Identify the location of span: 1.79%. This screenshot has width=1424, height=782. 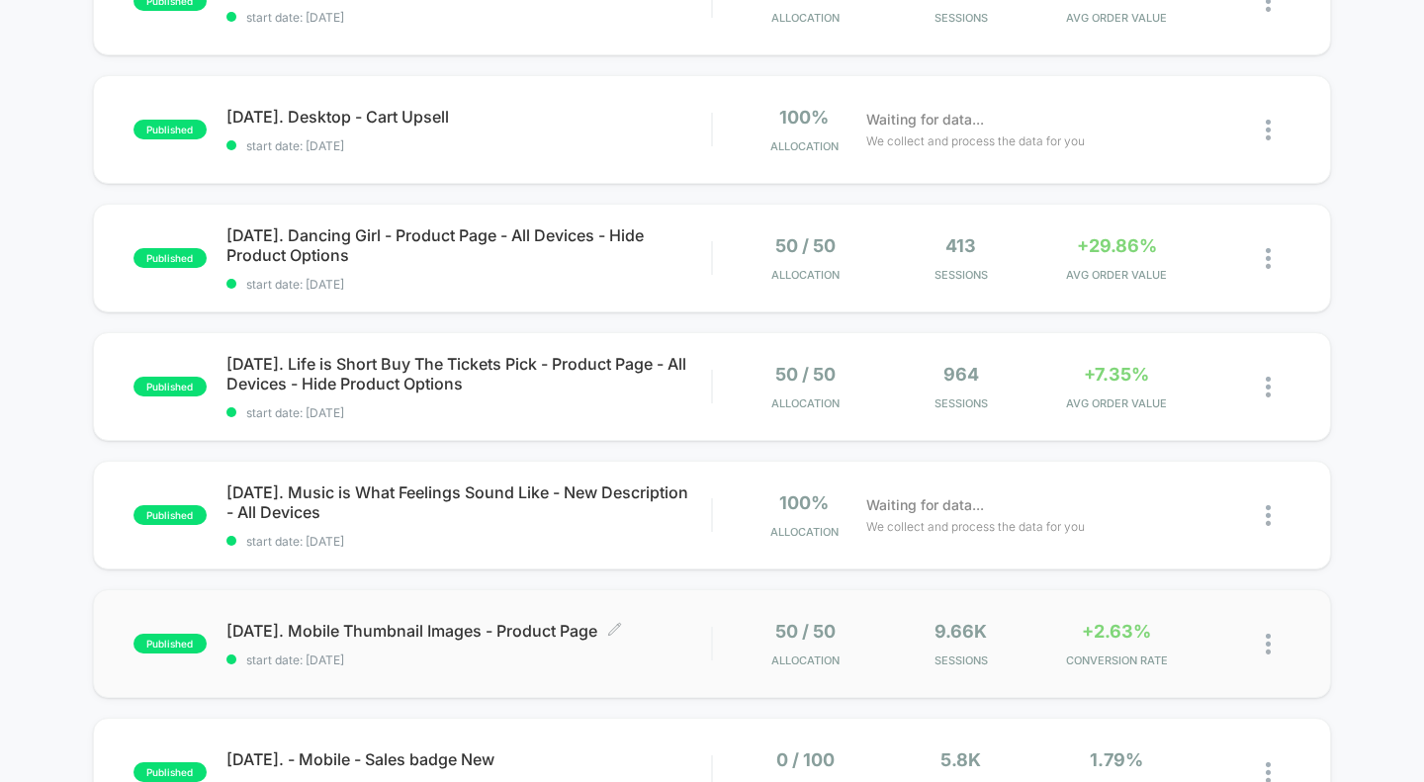
(1117, 760).